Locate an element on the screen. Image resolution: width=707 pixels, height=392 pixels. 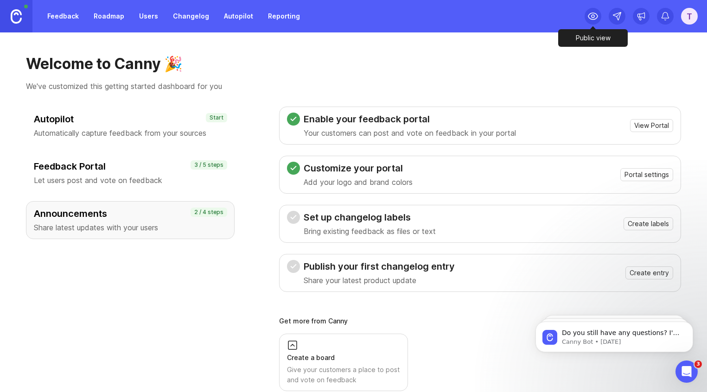
p: We've customized this getting started dashboard for you is located at coordinates (353, 86).